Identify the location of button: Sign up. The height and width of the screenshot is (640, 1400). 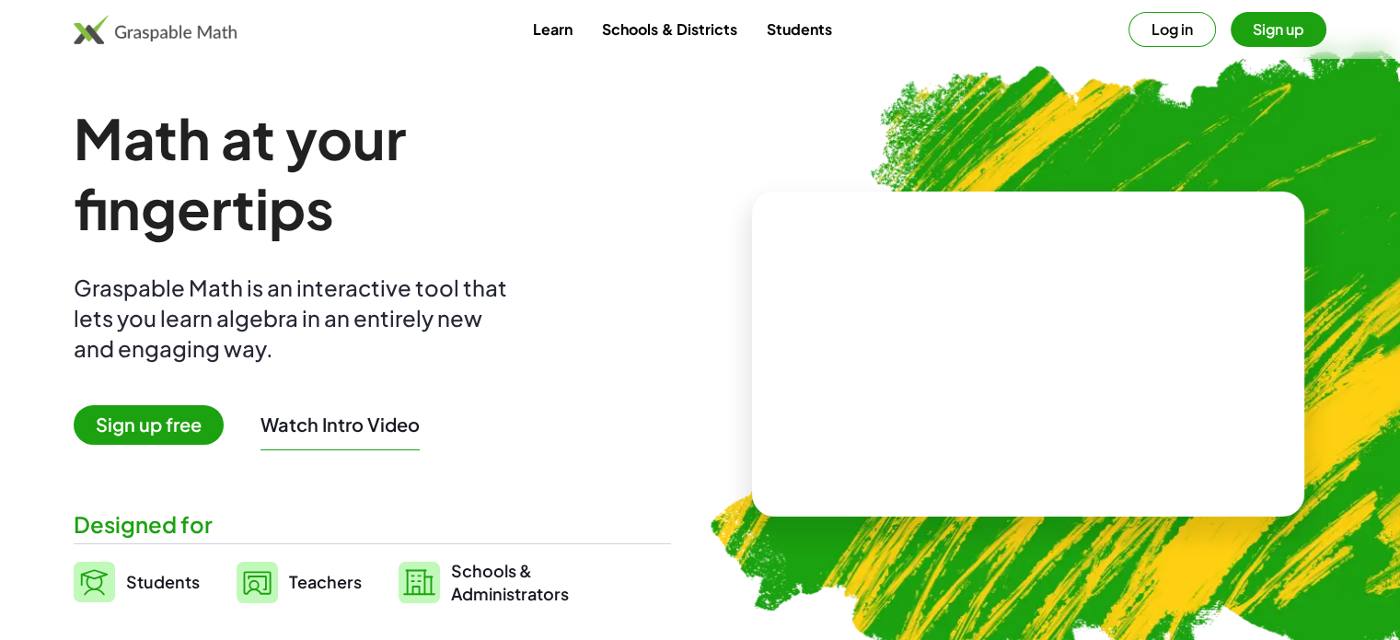
(1279, 29).